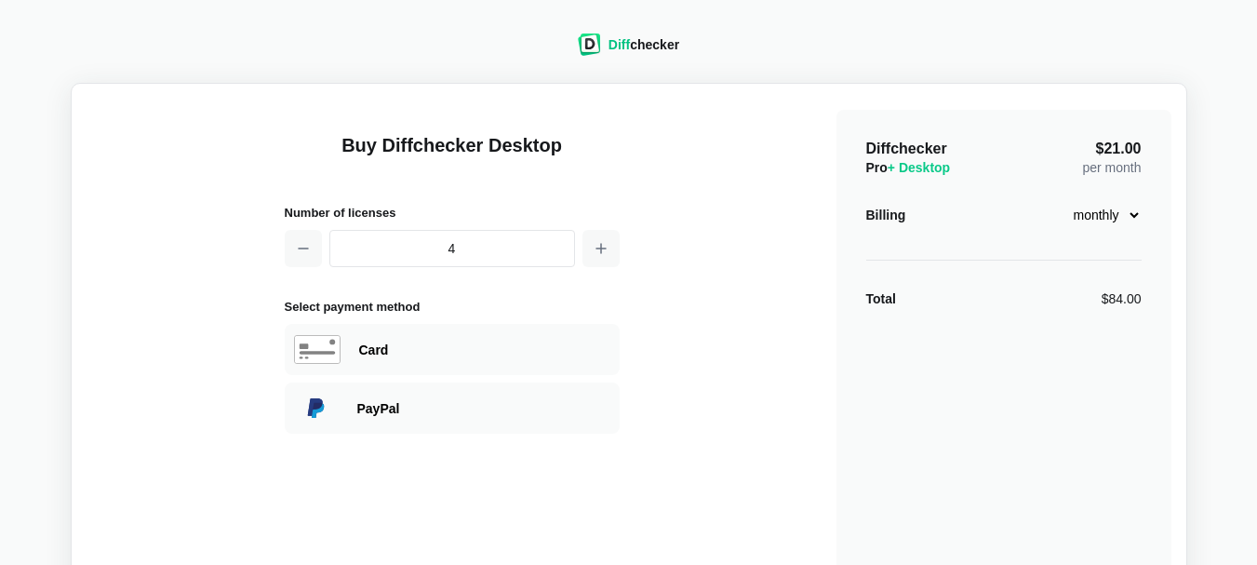 The width and height of the screenshot is (1257, 565). Describe the element at coordinates (644, 45) in the screenshot. I see `div: checker` at that location.